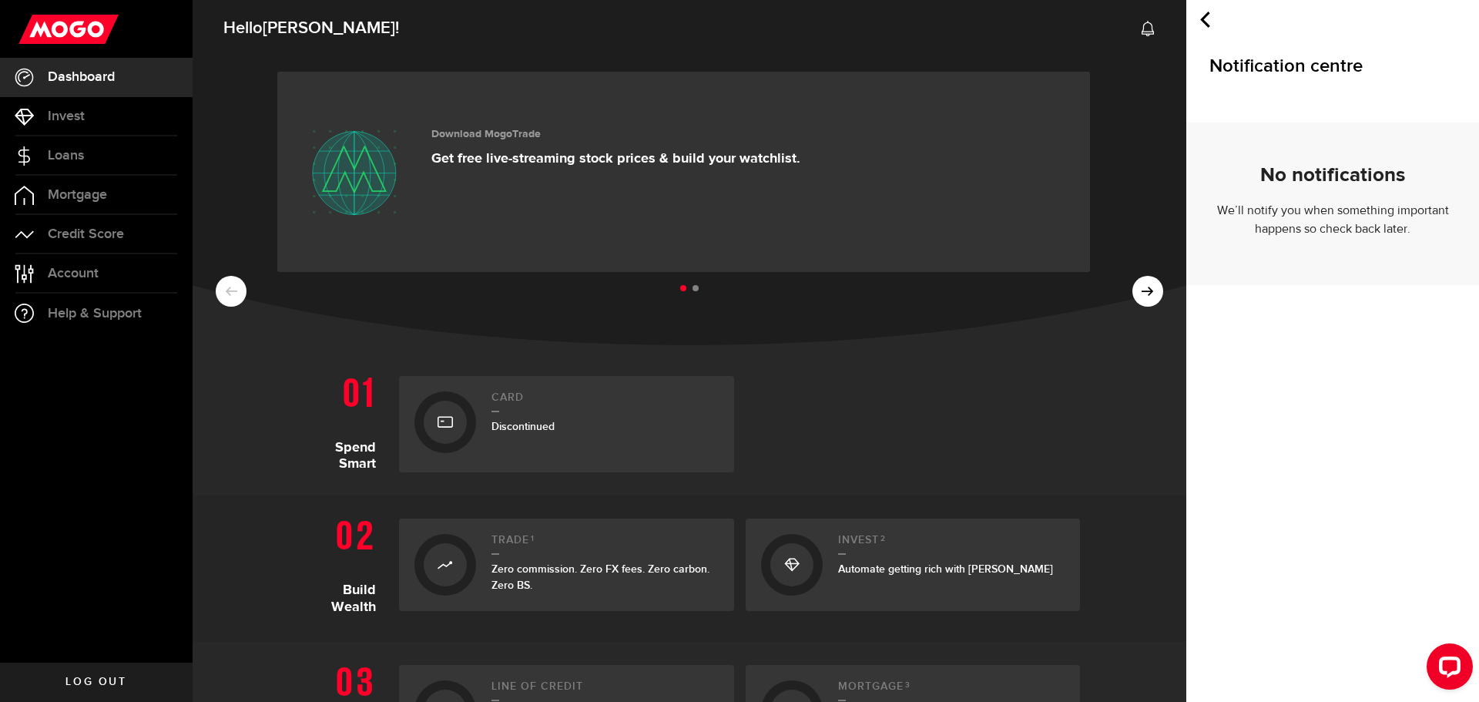 The width and height of the screenshot is (1479, 702). I want to click on a: Download MogoTrade Get free live-streaming stock prices & build your watchlist., so click(683, 172).